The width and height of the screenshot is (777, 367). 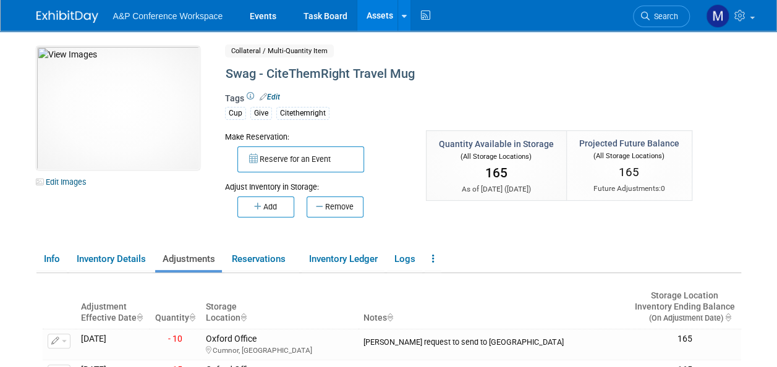 I want to click on img: Matt Hambridge, so click(x=717, y=16).